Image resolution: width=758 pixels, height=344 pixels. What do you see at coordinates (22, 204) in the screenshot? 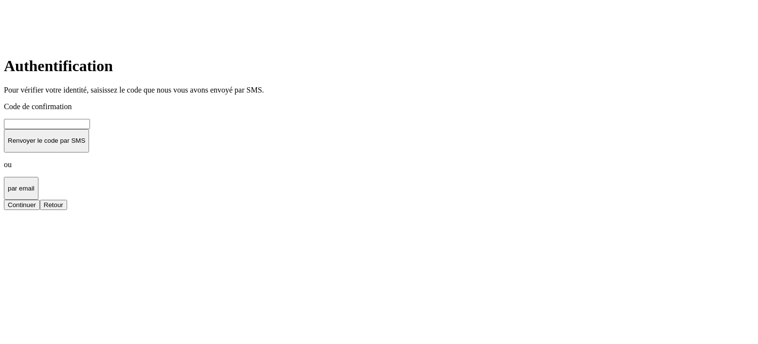
I see `div: Continuer` at bounding box center [22, 204].